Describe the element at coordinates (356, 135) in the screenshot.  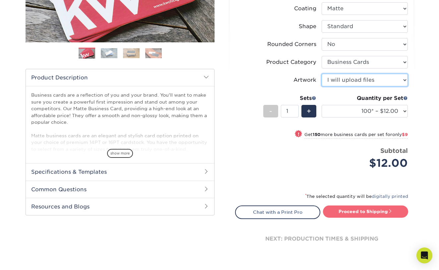
I see `small: Get more business cards per set for` at that location.